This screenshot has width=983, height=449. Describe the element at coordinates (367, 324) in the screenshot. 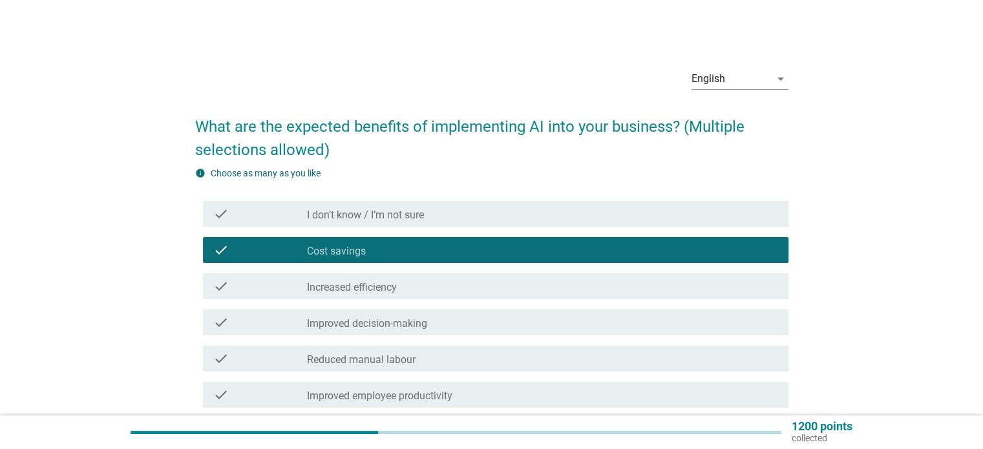

I see `label: Improved decision-making` at that location.